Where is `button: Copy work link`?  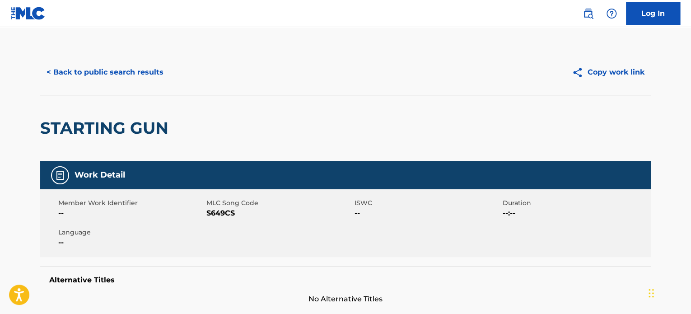
button: Copy work link is located at coordinates (608, 72).